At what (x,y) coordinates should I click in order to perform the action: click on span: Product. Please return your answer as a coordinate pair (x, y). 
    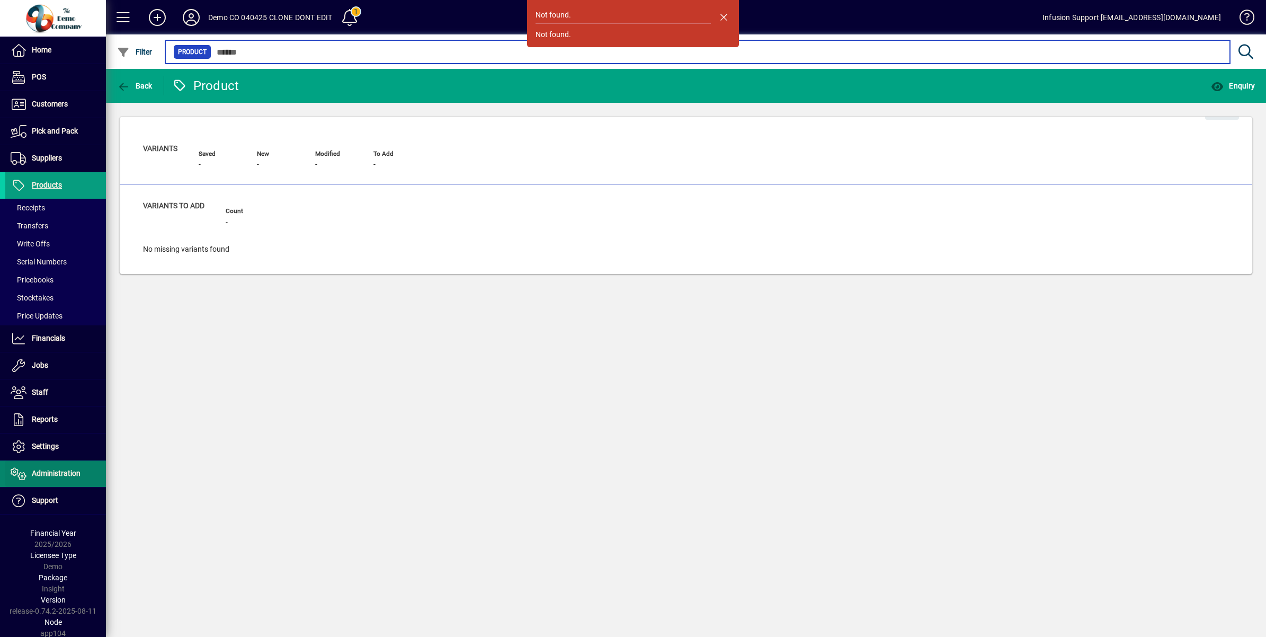
    Looking at the image, I should click on (192, 52).